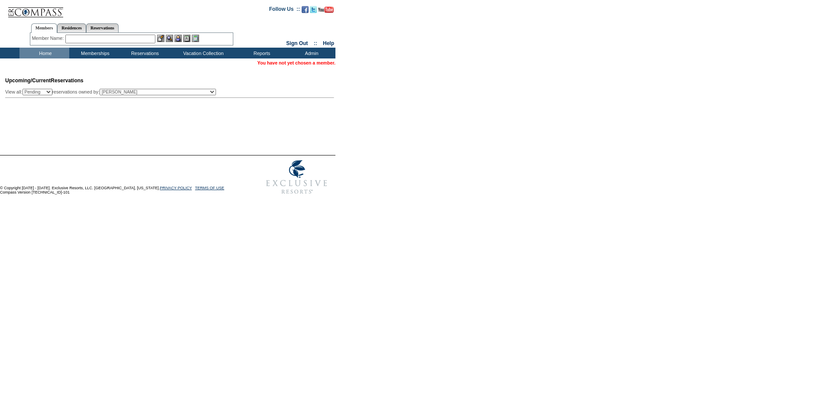  I want to click on td: Reports, so click(261, 53).